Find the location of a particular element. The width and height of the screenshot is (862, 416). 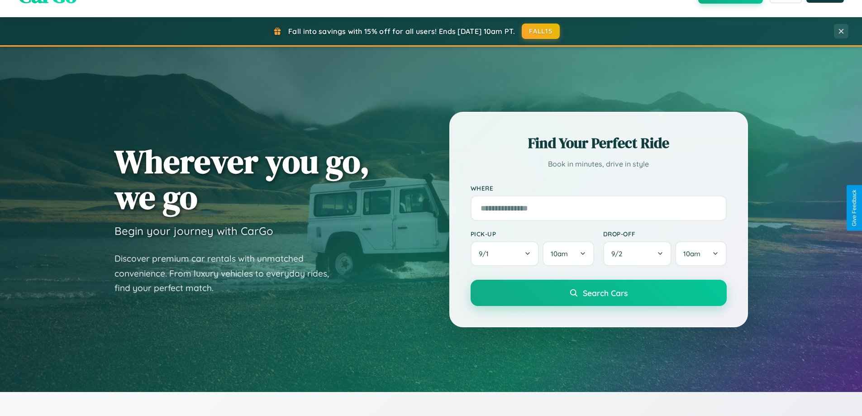

span: 9 / 2 is located at coordinates (619, 254).